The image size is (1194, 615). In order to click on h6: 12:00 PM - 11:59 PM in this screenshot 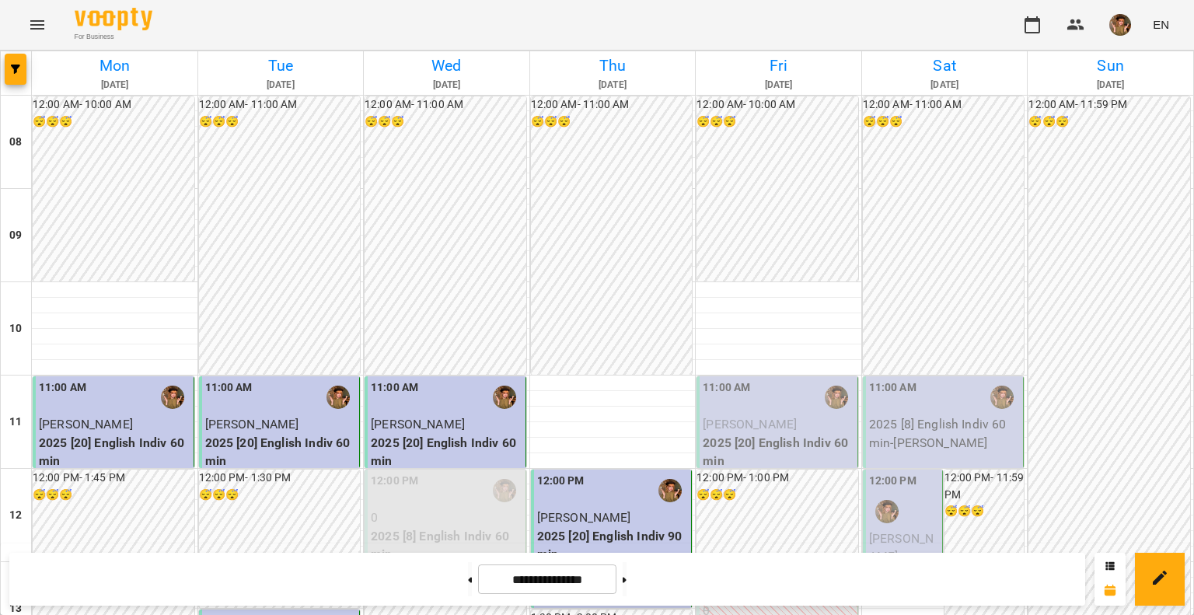, I will do `click(984, 486)`.